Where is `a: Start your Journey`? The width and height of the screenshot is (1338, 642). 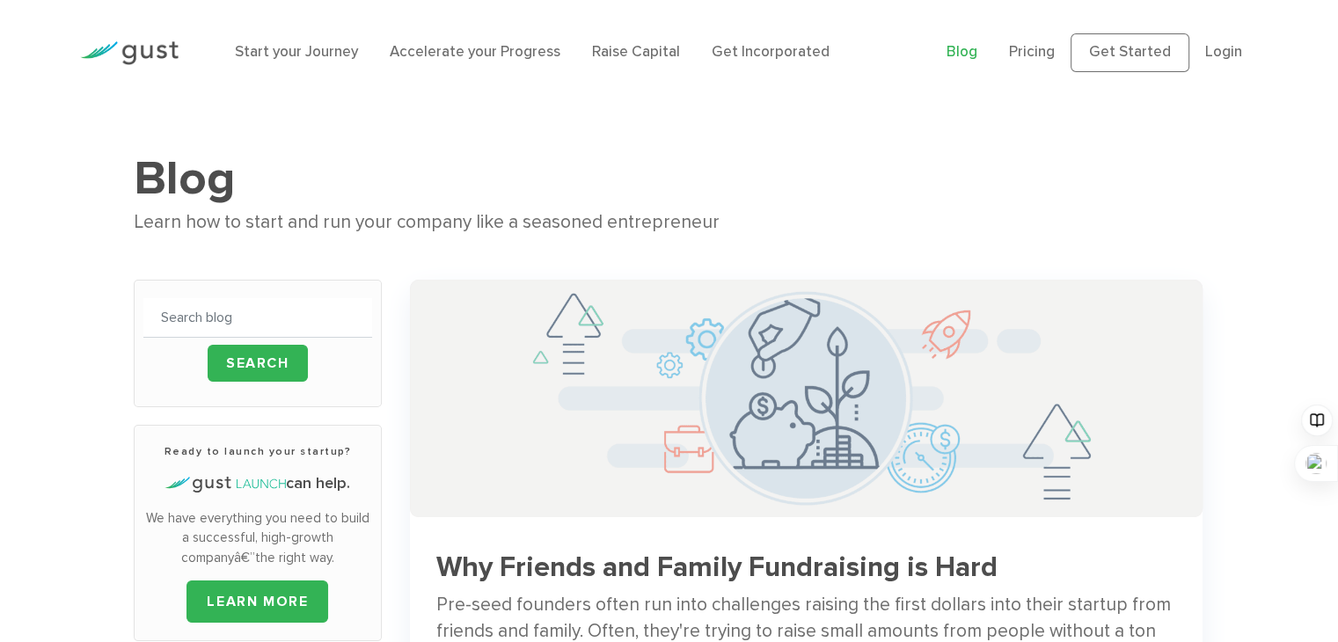
a: Start your Journey is located at coordinates (296, 52).